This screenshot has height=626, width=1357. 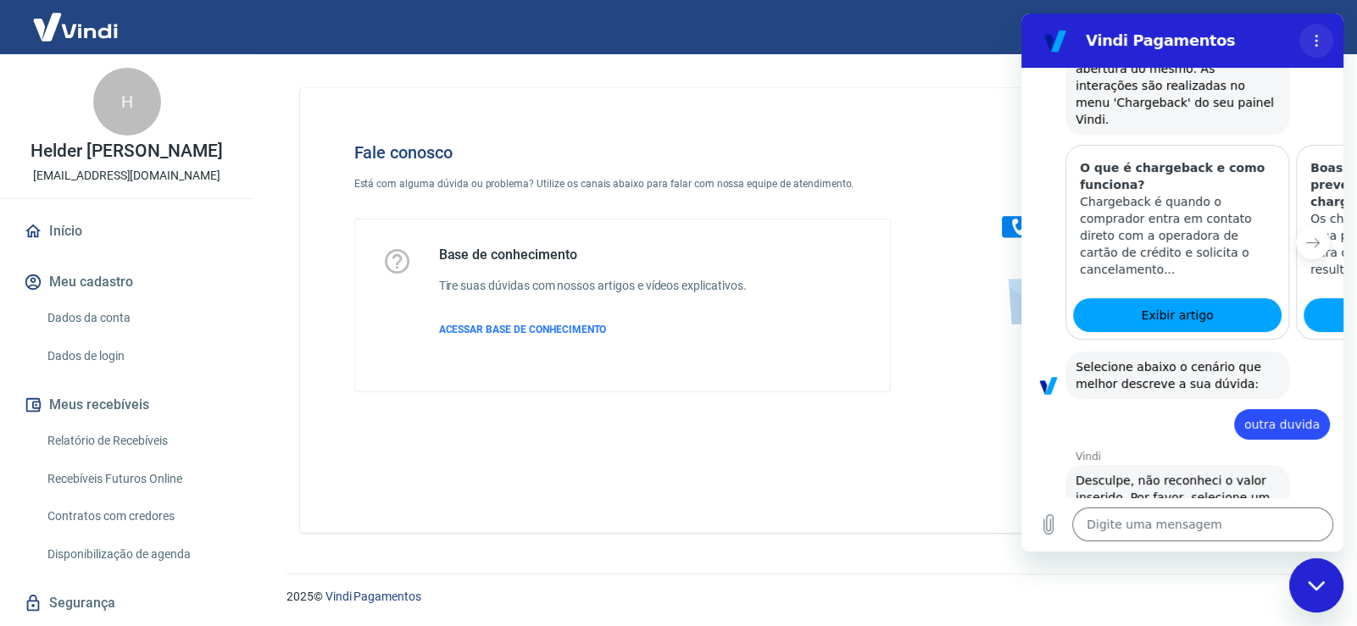 I want to click on h5: Base de conhecimento, so click(x=592, y=255).